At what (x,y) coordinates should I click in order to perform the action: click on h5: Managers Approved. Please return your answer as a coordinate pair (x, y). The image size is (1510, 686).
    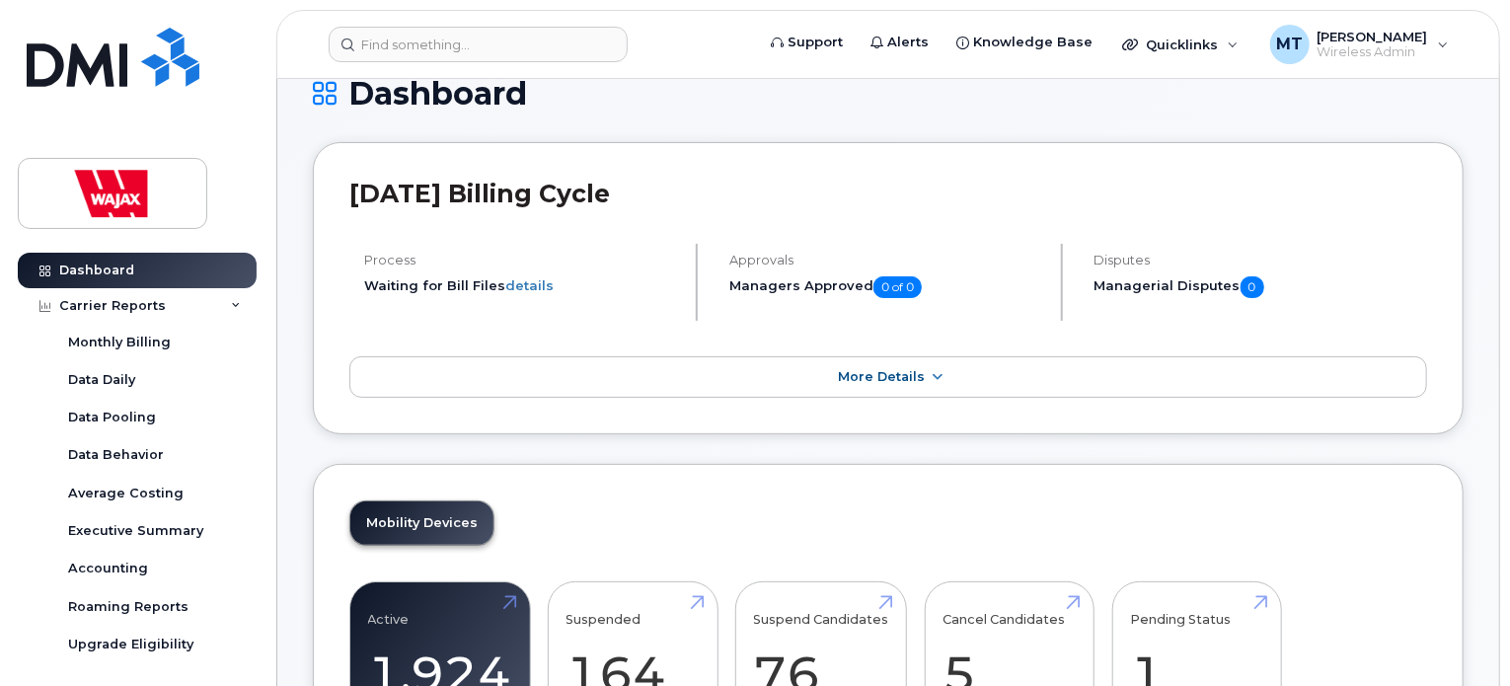
    Looking at the image, I should click on (886, 287).